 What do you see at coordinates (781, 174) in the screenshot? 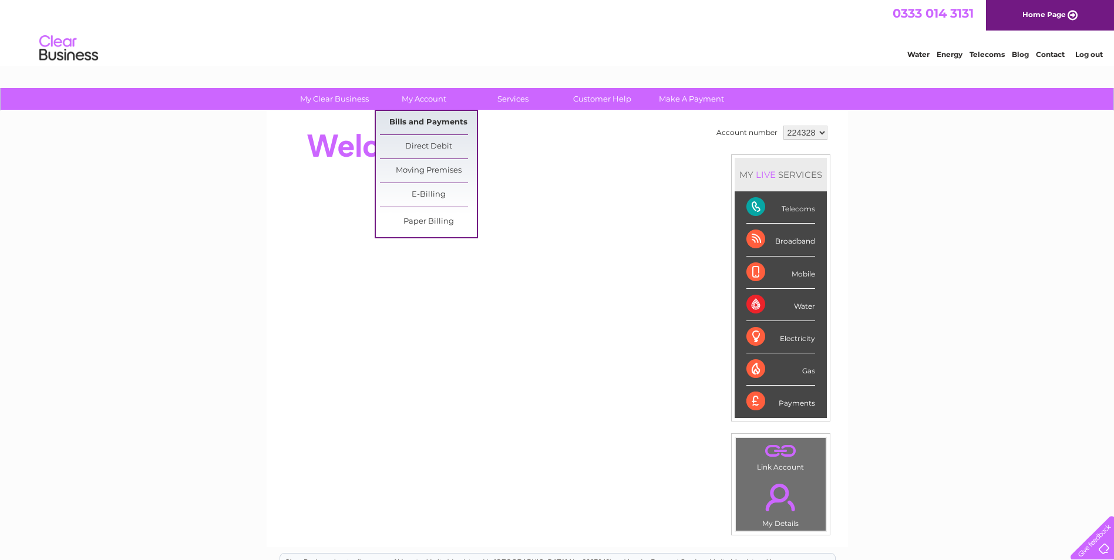
I see `div: MY SERVICES` at bounding box center [781, 174].